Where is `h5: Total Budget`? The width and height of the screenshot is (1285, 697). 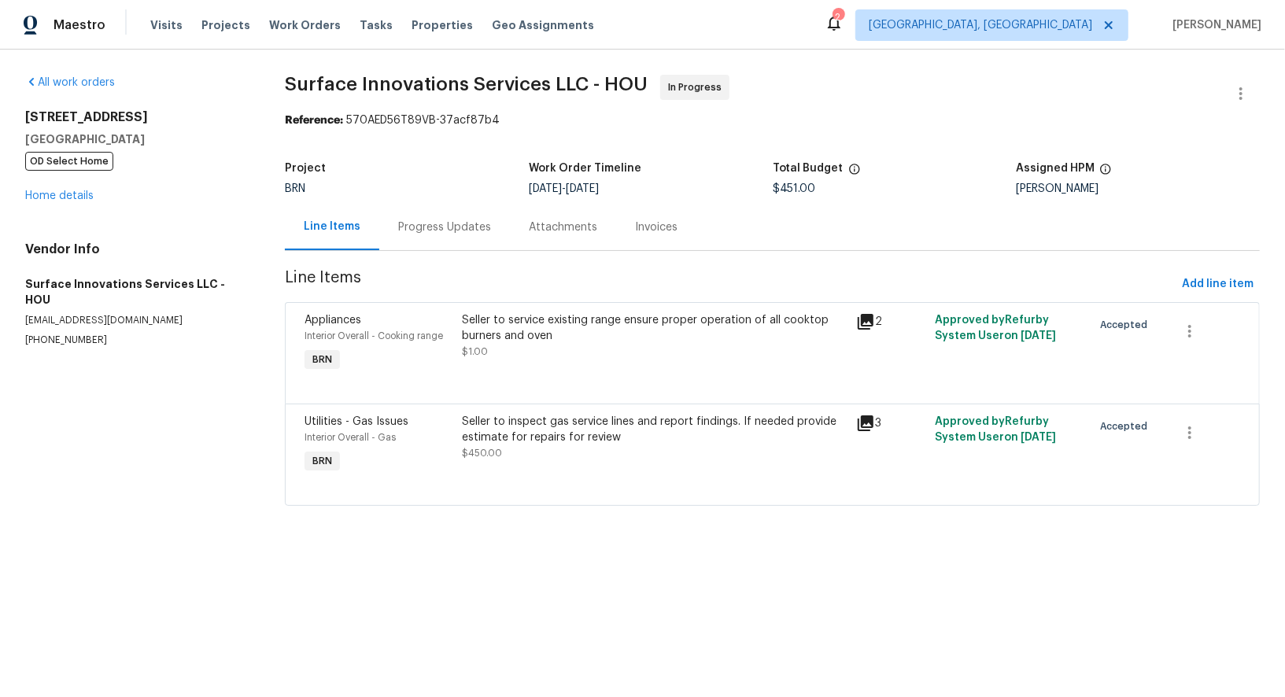
h5: Total Budget is located at coordinates (808, 168).